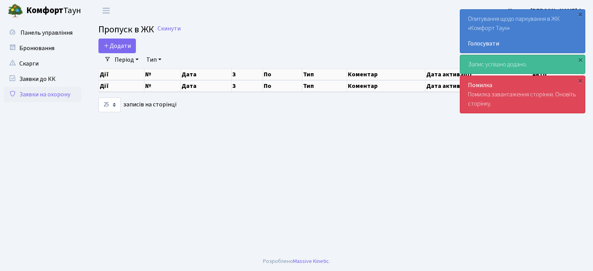 The width and height of the screenshot is (593, 271). What do you see at coordinates (522, 44) in the screenshot?
I see `a: Голосувати` at bounding box center [522, 44].